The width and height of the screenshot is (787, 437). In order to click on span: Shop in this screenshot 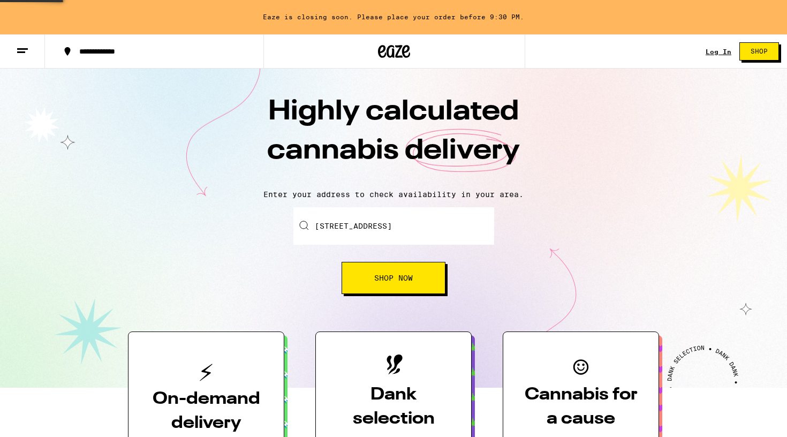, I will do `click(759, 51)`.